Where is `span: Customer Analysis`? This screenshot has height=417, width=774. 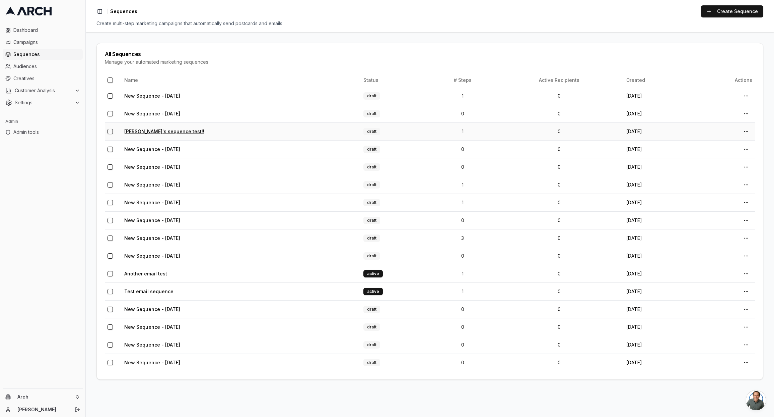
span: Customer Analysis is located at coordinates (43, 90).